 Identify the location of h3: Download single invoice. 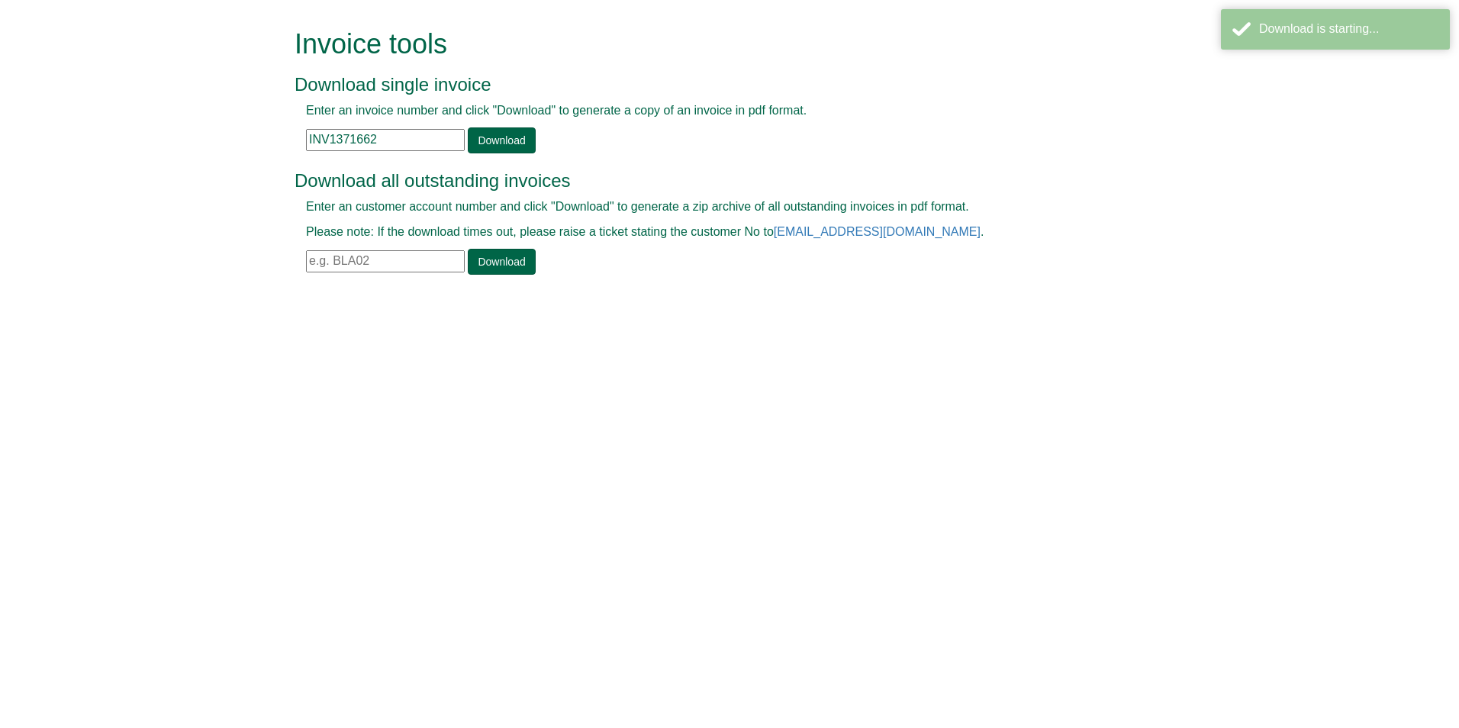
(712, 85).